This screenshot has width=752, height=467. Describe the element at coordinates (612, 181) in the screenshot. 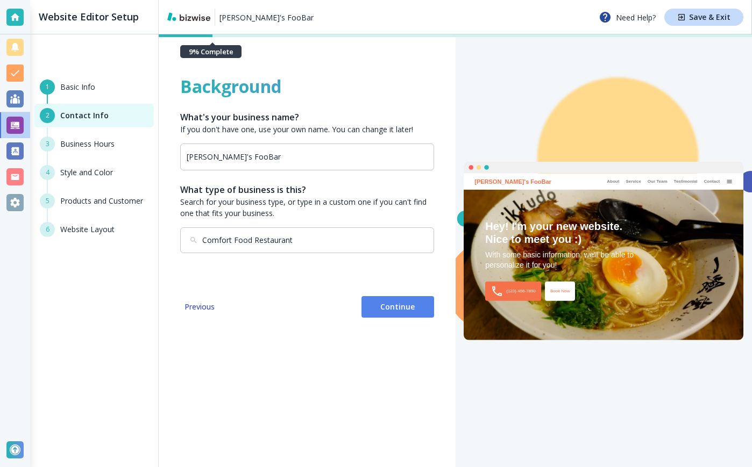

I see `div: About` at that location.